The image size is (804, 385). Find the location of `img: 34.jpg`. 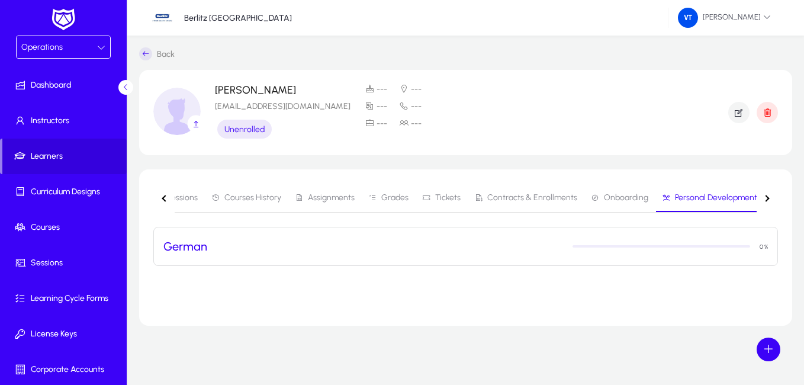

img: 34.jpg is located at coordinates (162, 18).